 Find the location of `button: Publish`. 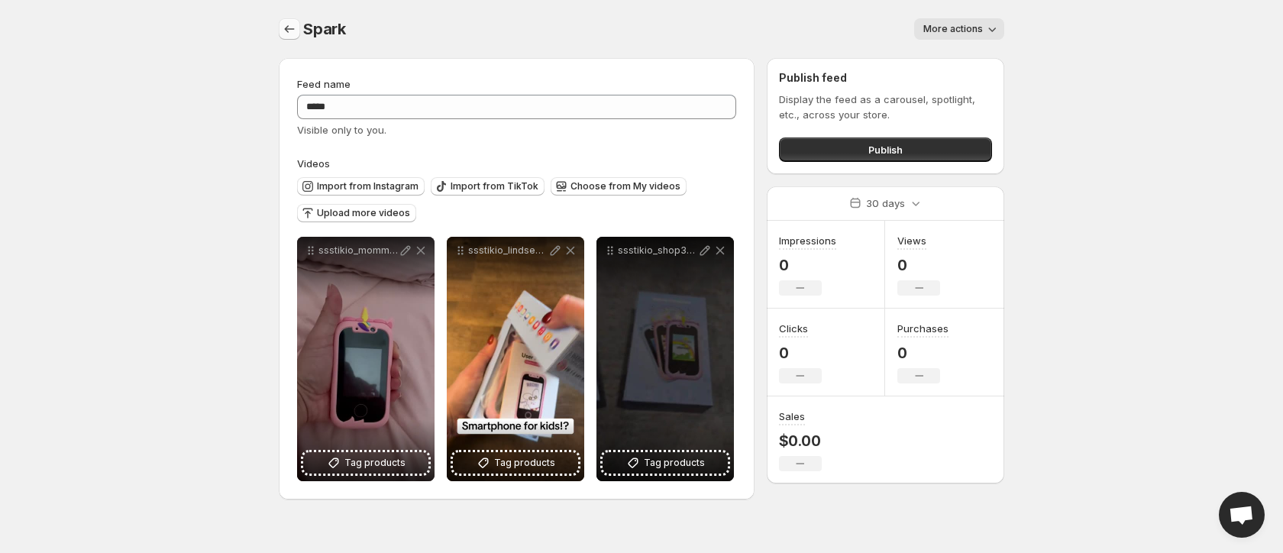

button: Publish is located at coordinates (885, 150).